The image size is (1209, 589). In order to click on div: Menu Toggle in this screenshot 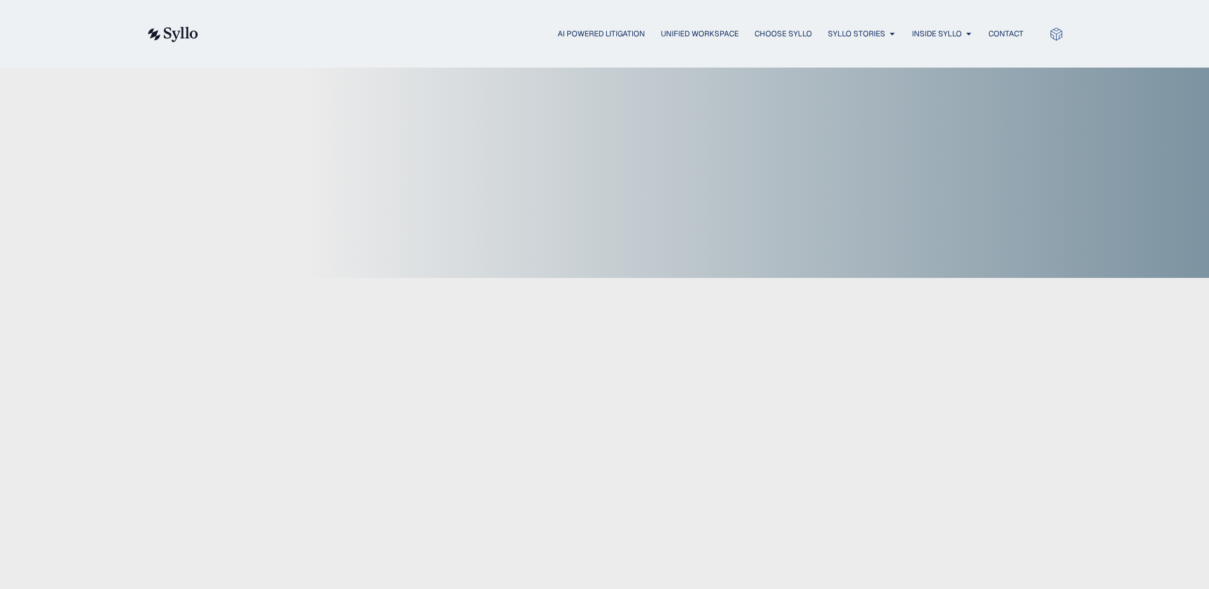, I will do `click(623, 34)`.